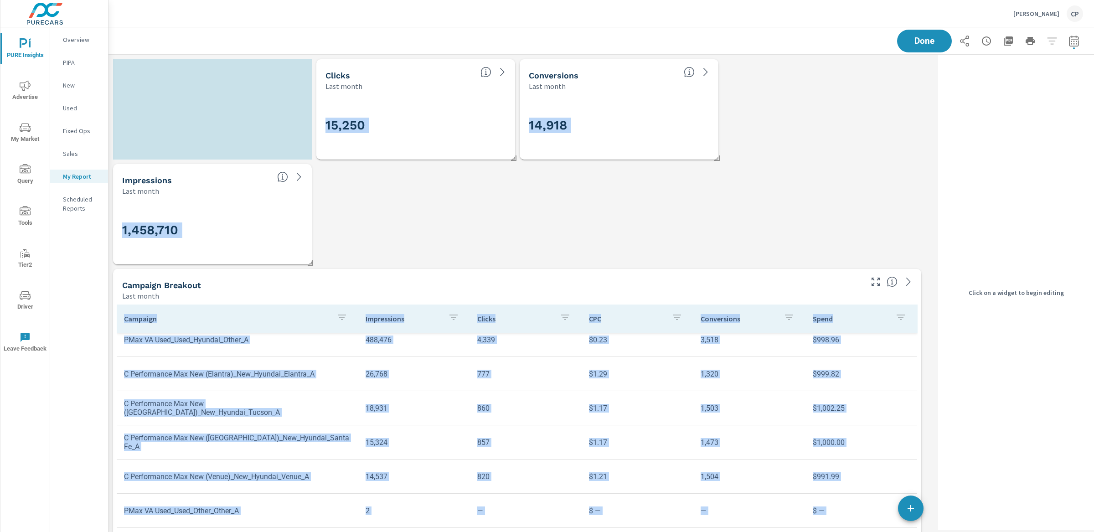  What do you see at coordinates (414, 442) in the screenshot?
I see `td: 15,324` at bounding box center [414, 442].